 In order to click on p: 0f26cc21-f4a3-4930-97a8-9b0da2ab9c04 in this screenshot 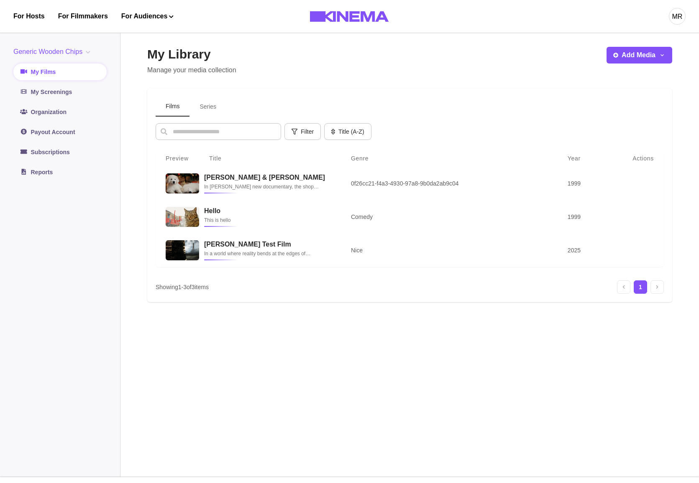, I will do `click(449, 184)`.